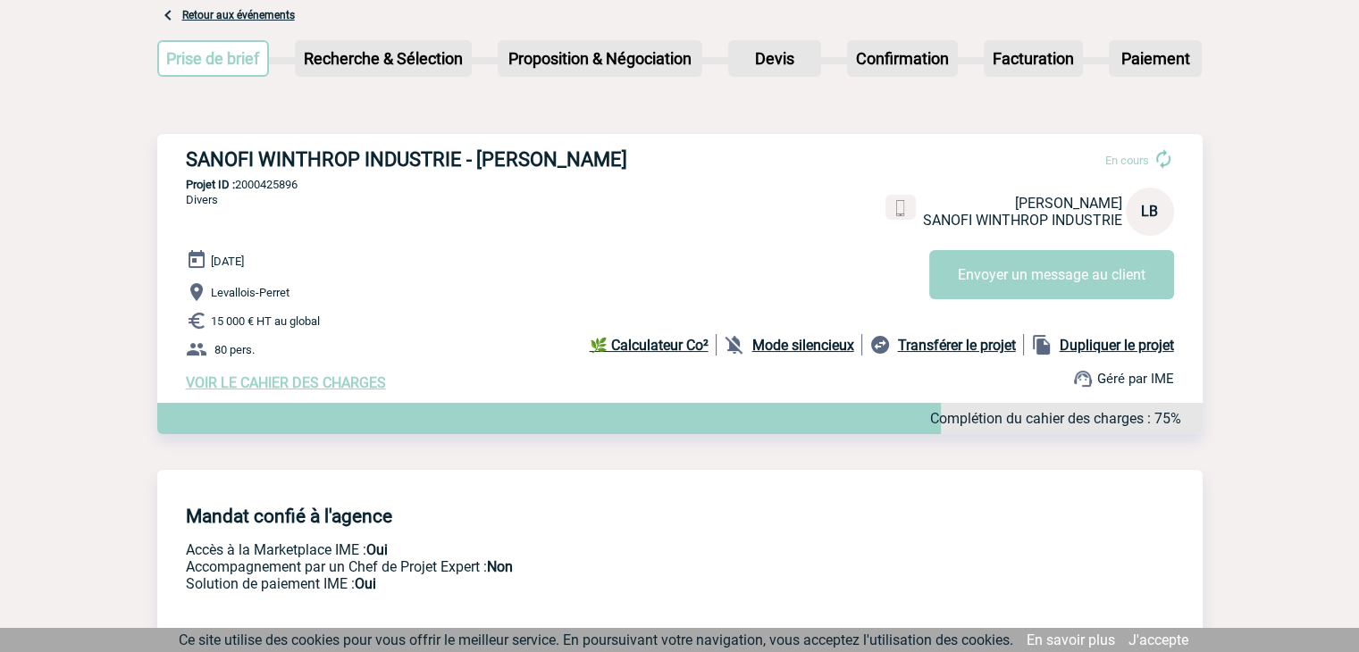 The image size is (1359, 652). I want to click on span: Ce site utilise des cookies pour vous offrir le meilleur service. En poursuivant votre navigation..., so click(596, 640).